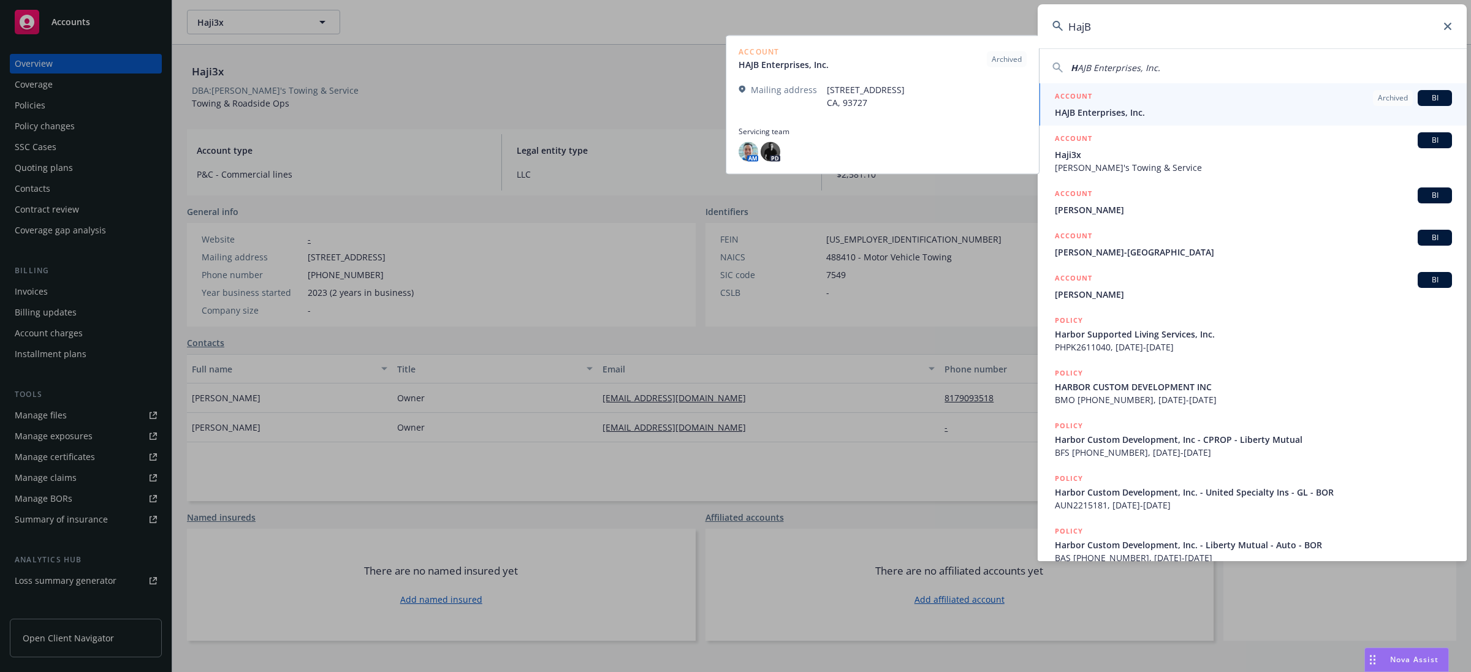 This screenshot has width=1471, height=672. What do you see at coordinates (1254, 334) in the screenshot?
I see `span: Harbor Supported Living Services, Inc.` at bounding box center [1254, 334].